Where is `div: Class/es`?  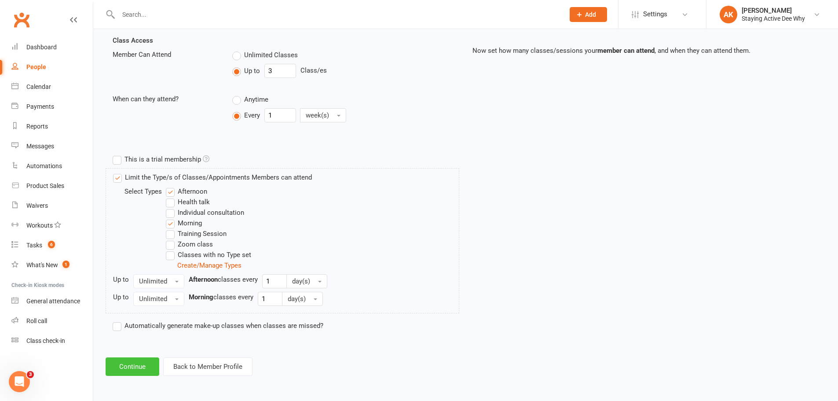 div: Class/es is located at coordinates (345, 71).